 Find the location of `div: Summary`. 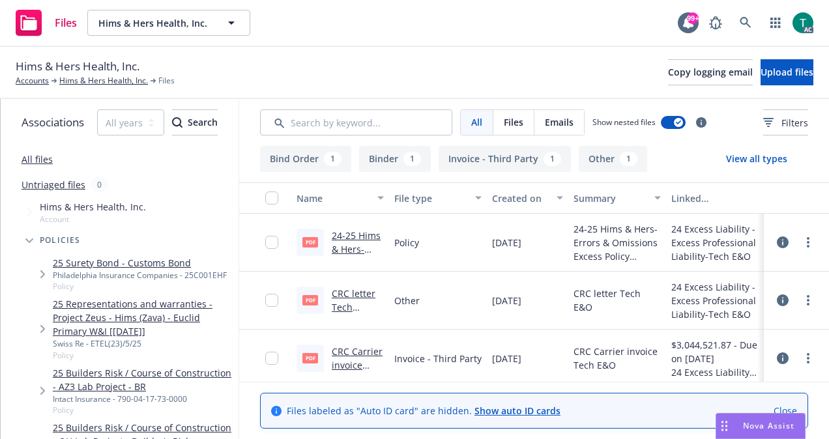

div: Summary is located at coordinates (610, 198).